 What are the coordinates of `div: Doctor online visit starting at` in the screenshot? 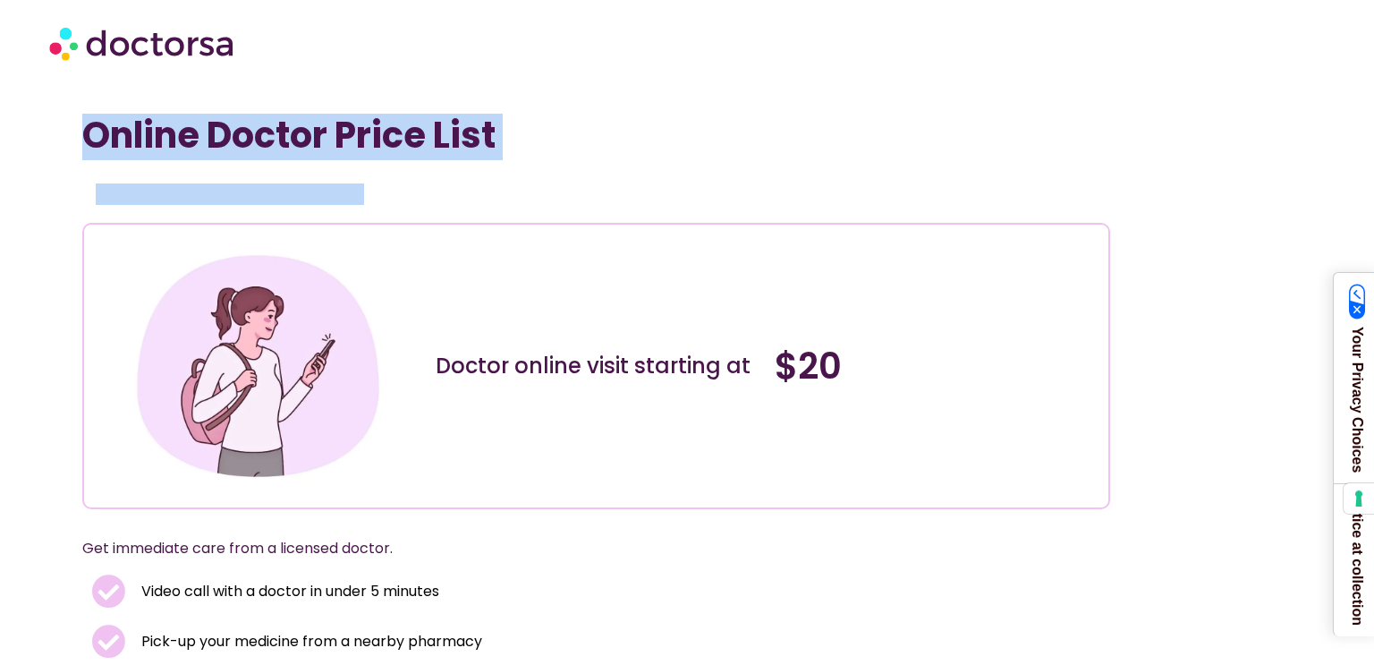 It's located at (596, 366).